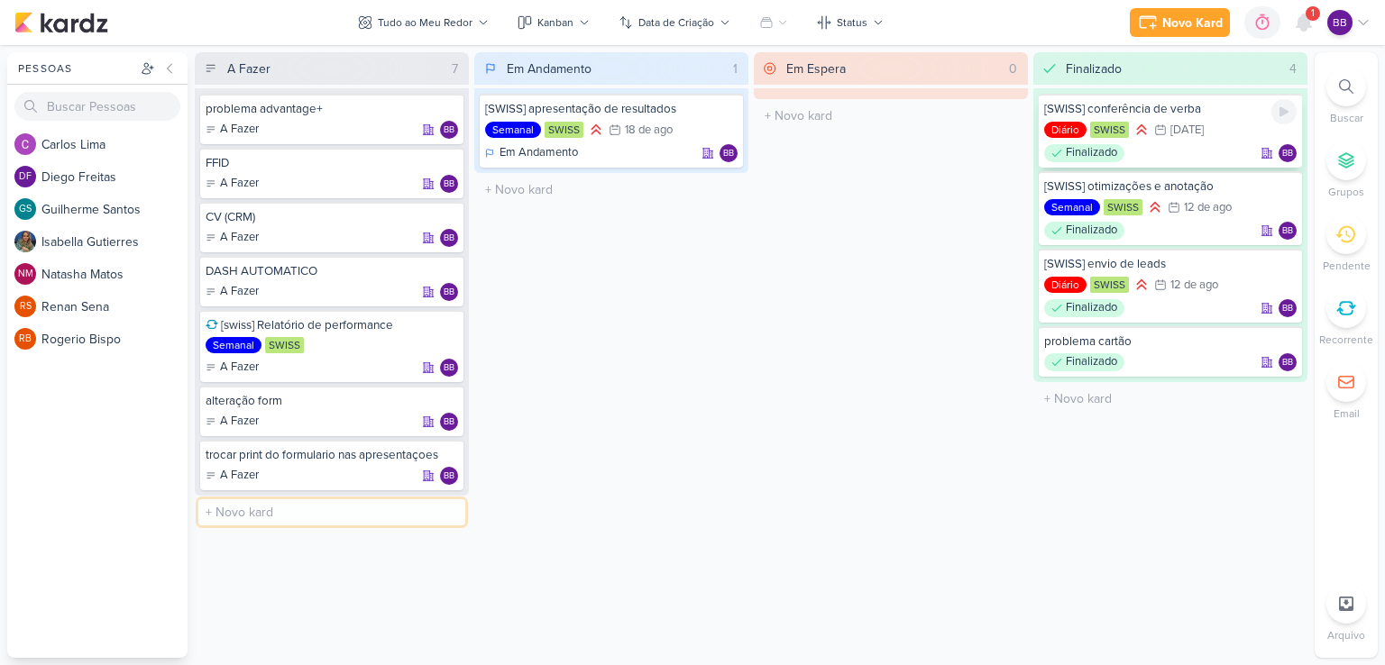 The image size is (1385, 665). Describe the element at coordinates (25, 242) in the screenshot. I see `img: Isabella Gutierres` at that location.